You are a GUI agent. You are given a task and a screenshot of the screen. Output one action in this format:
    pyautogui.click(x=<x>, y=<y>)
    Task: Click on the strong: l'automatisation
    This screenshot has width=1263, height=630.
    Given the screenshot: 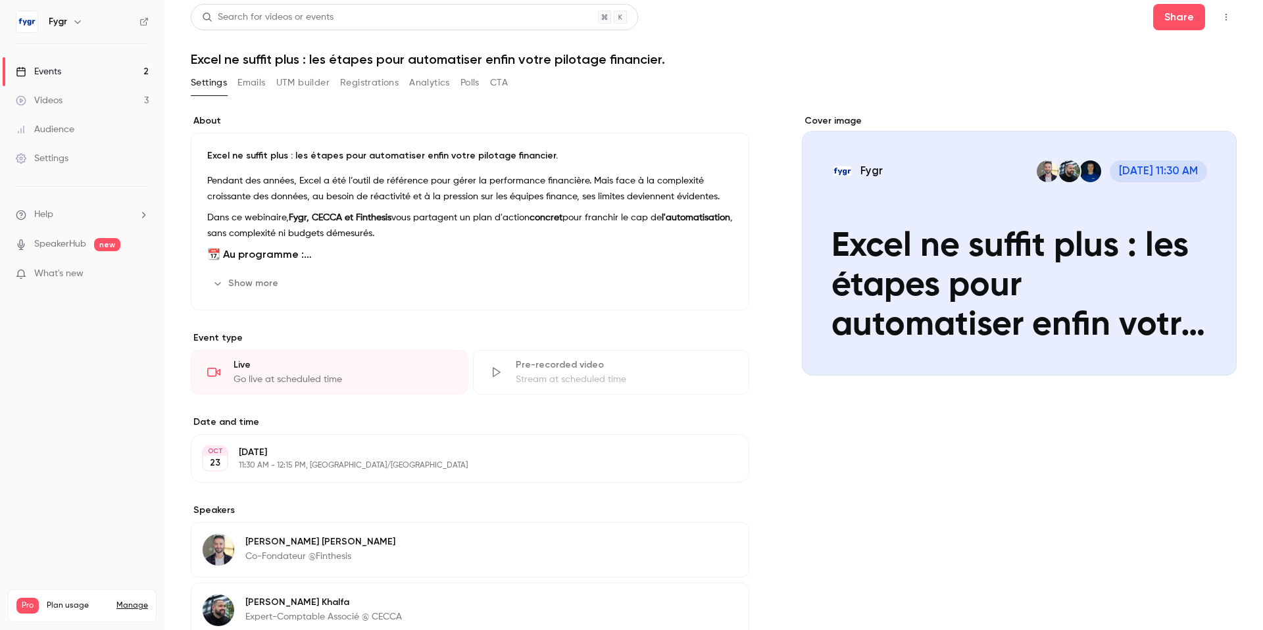 What is the action you would take?
    pyautogui.click(x=696, y=218)
    